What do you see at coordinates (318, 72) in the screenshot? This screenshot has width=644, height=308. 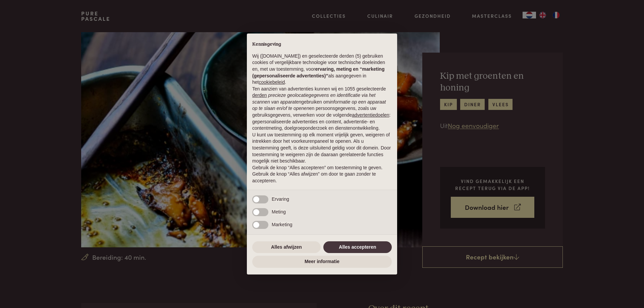 I see `strong: ervaring, meting en “marketing (gepersonaliseerde advertenties)”` at bounding box center [318, 72].